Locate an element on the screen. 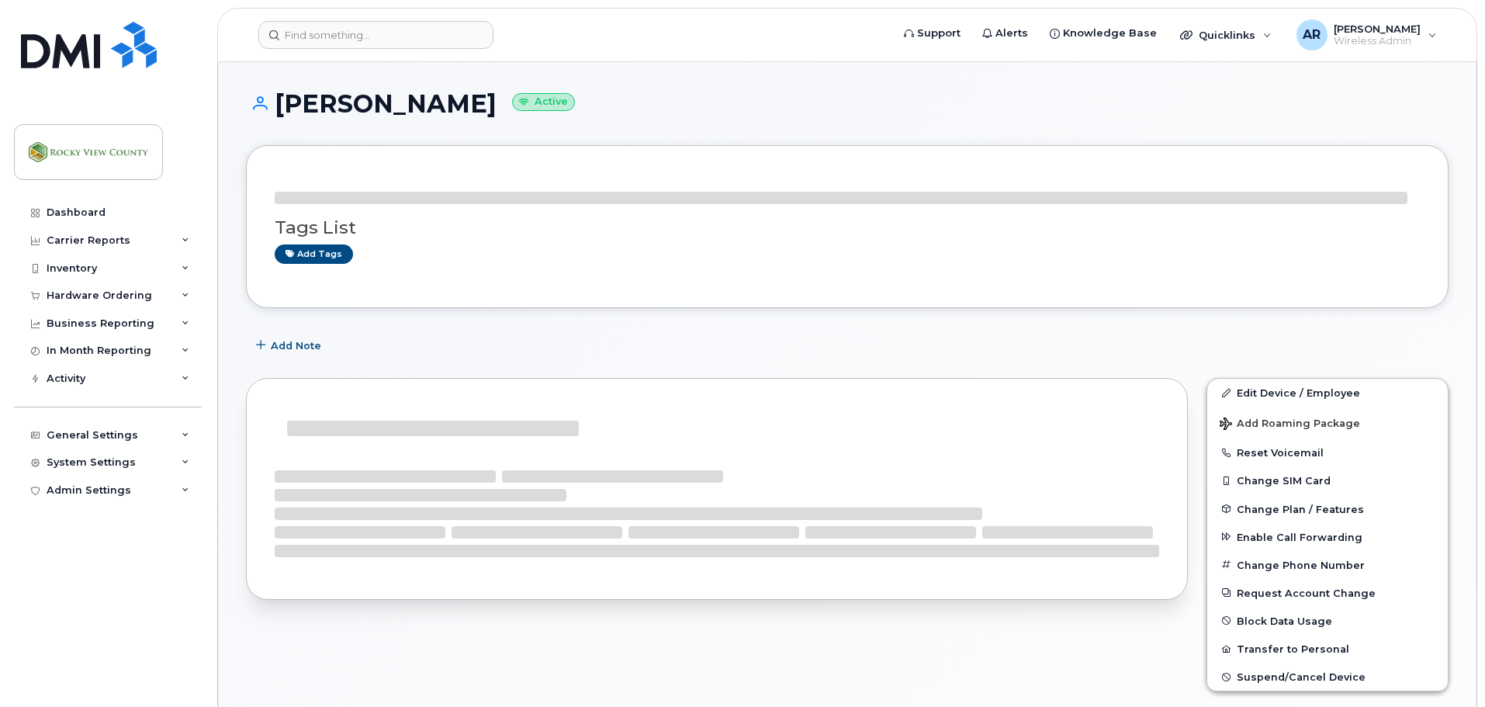 The image size is (1485, 707). button: Transfer to Personal is located at coordinates (1327, 649).